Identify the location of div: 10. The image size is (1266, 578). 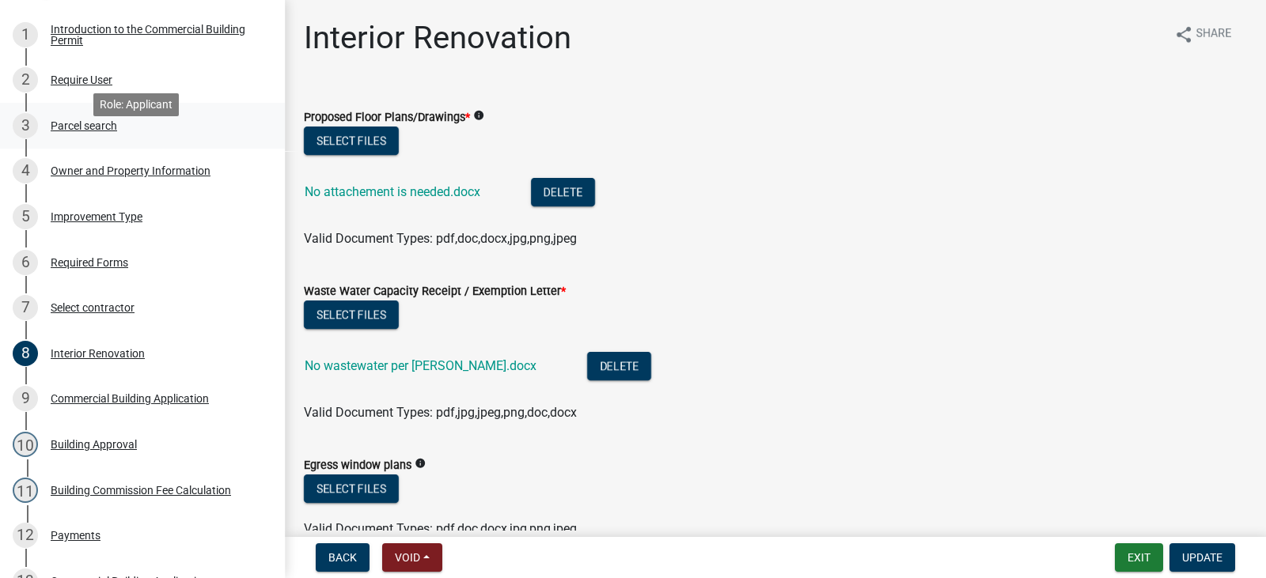
(25, 445).